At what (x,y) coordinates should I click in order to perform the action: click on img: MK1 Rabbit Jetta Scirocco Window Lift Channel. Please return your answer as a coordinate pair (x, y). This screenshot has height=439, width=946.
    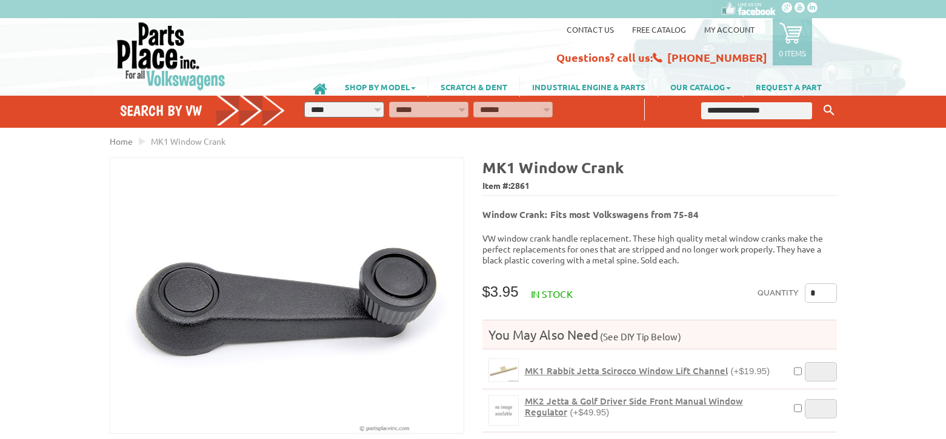
    Looking at the image, I should click on (503, 370).